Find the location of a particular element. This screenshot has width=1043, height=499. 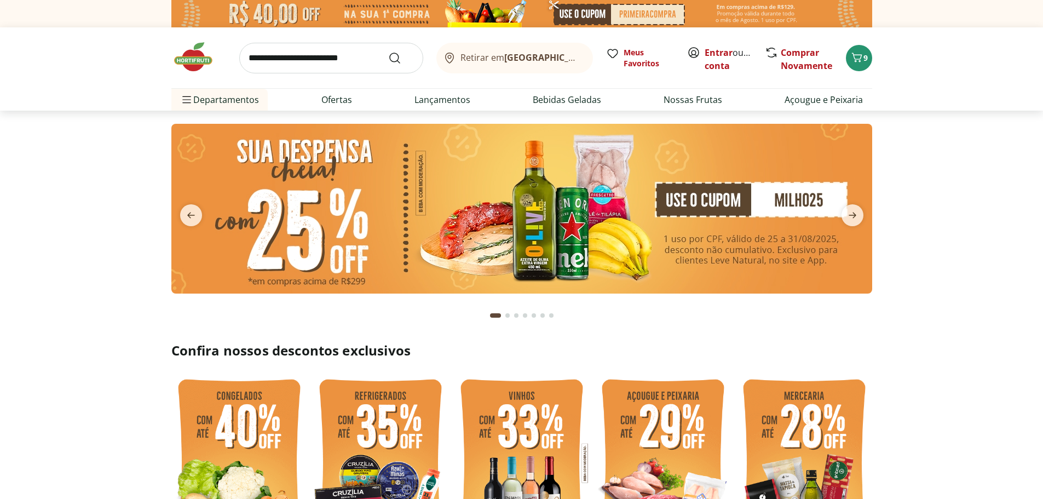

h2: Confira nossos descontos exclusivos is located at coordinates (522, 351).